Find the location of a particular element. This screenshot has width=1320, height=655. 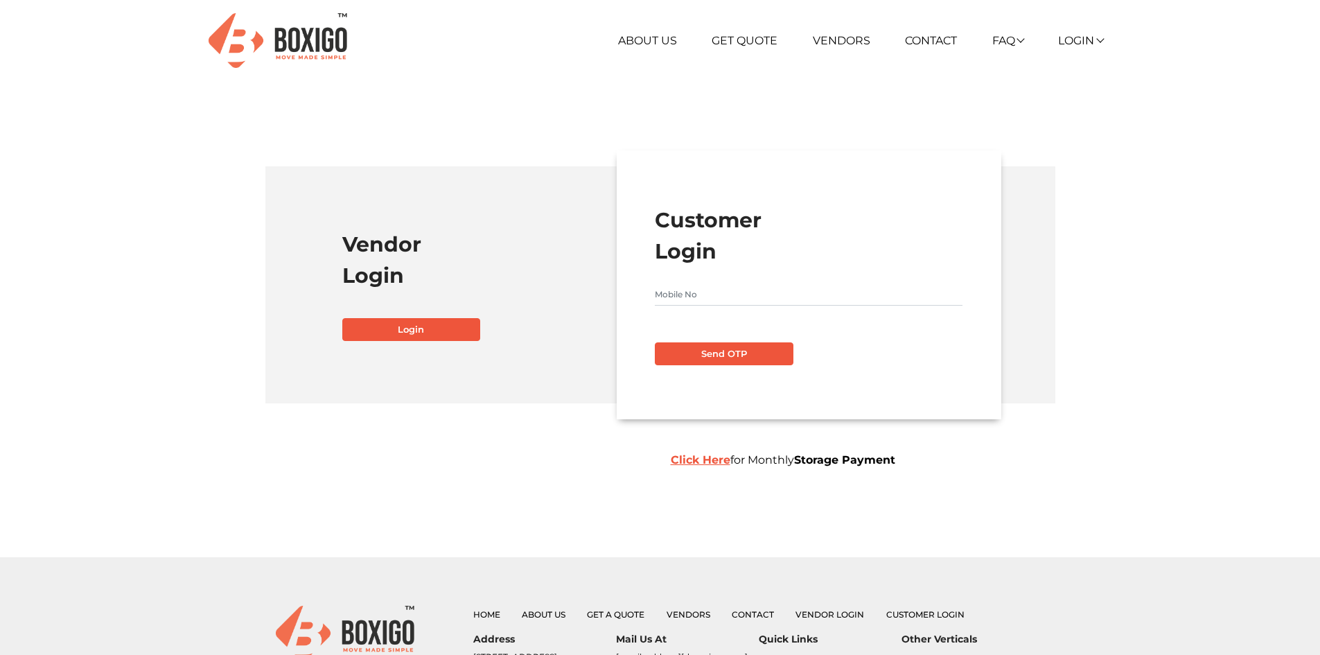

h6: Mail Us At is located at coordinates (687, 639).